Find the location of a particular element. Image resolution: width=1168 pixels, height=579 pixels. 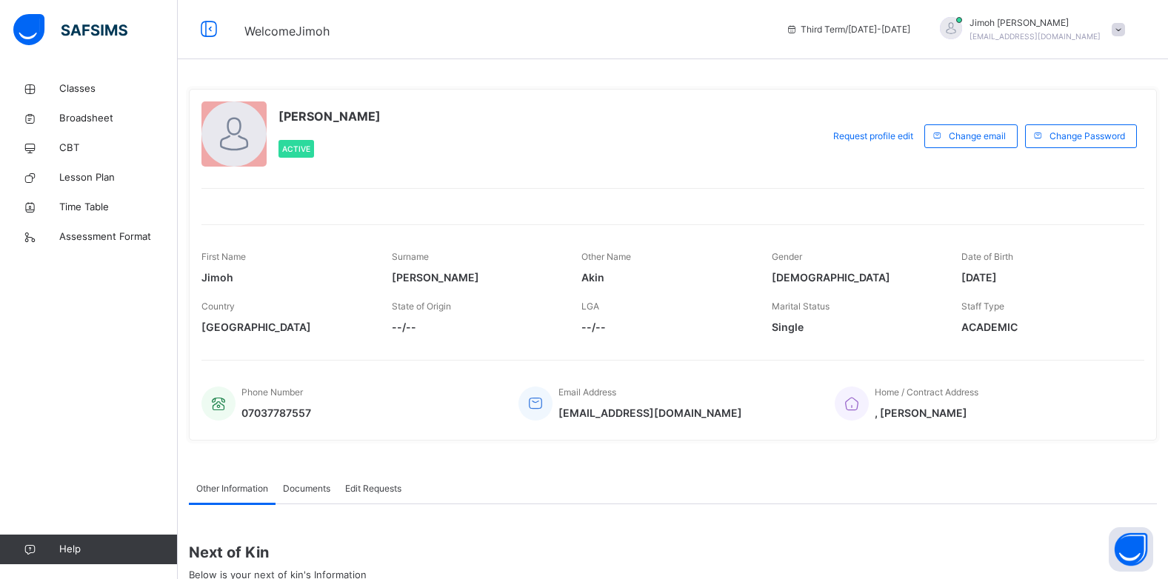

span: Welcome Jimoh is located at coordinates (287, 31).